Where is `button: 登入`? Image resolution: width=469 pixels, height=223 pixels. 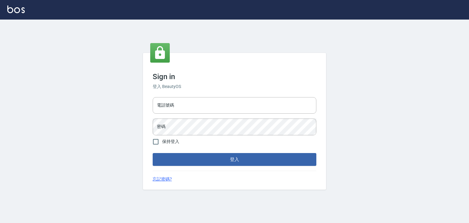
button: 登入 is located at coordinates (235, 160).